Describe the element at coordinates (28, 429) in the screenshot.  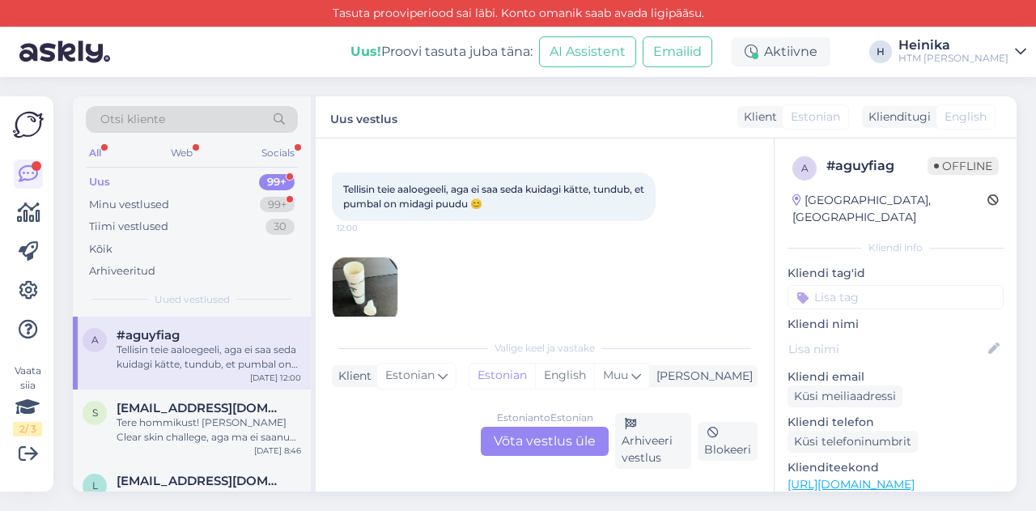
I see `div: 2 / 3` at that location.